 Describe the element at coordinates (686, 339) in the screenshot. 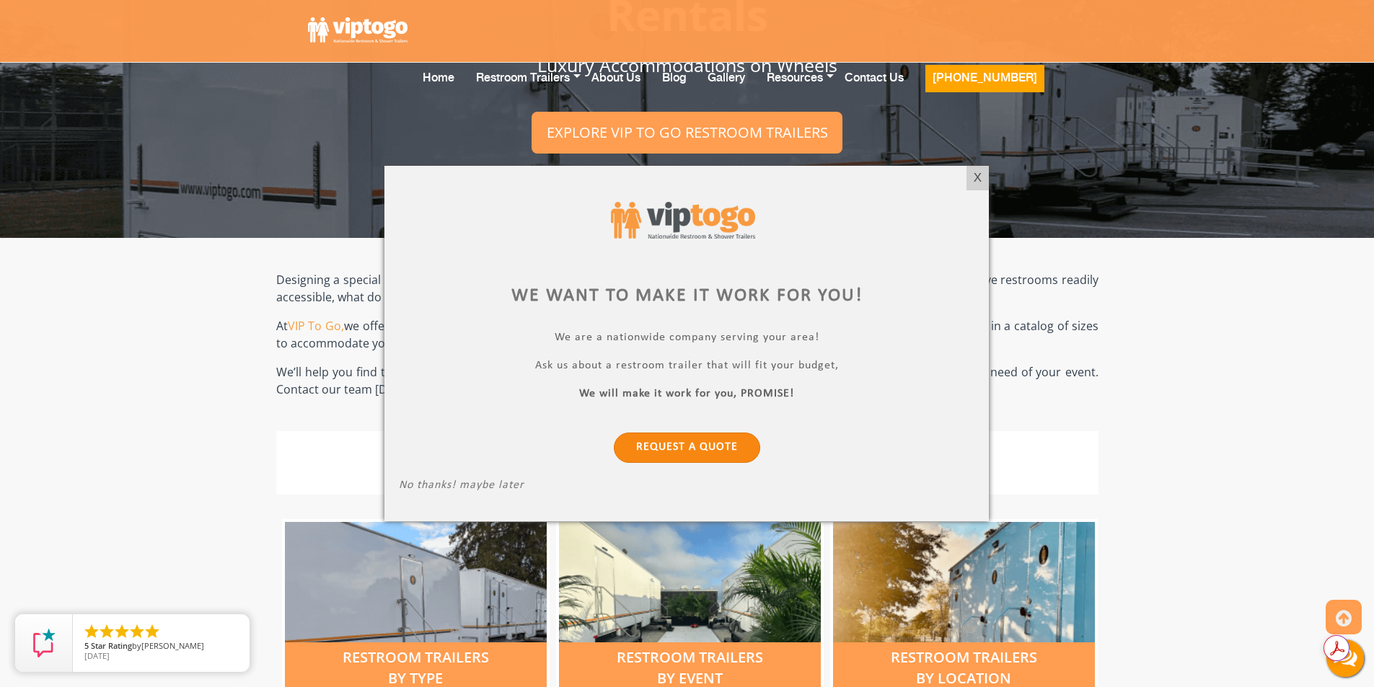

I see `p: We are a nationwide company serving your area!` at that location.